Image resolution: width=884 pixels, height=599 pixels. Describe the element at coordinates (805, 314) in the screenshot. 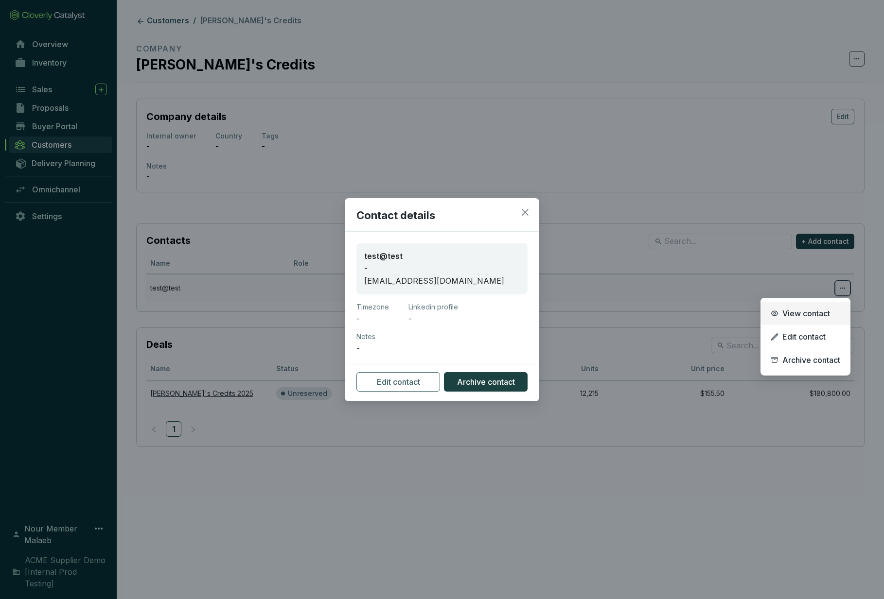

I see `p: View contact` at that location.